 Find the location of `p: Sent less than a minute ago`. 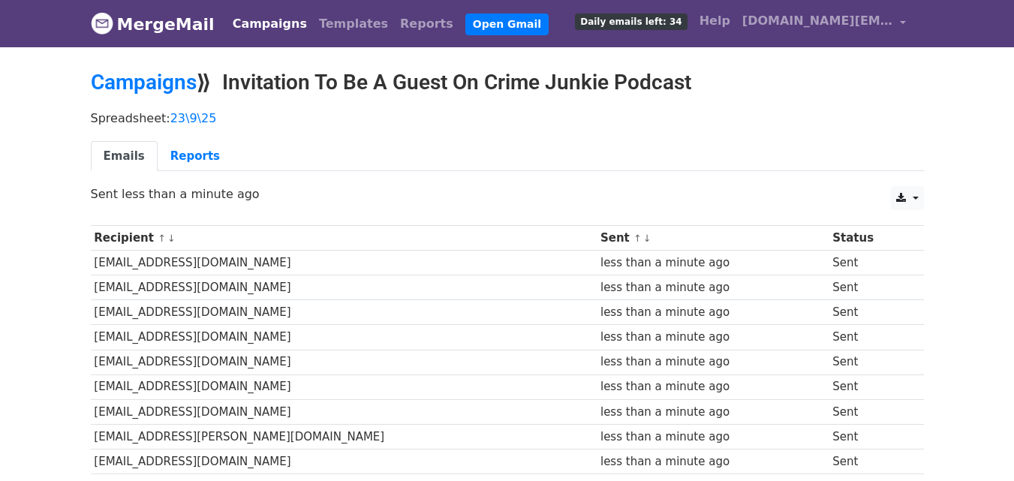

p: Sent less than a minute ago is located at coordinates (507, 194).